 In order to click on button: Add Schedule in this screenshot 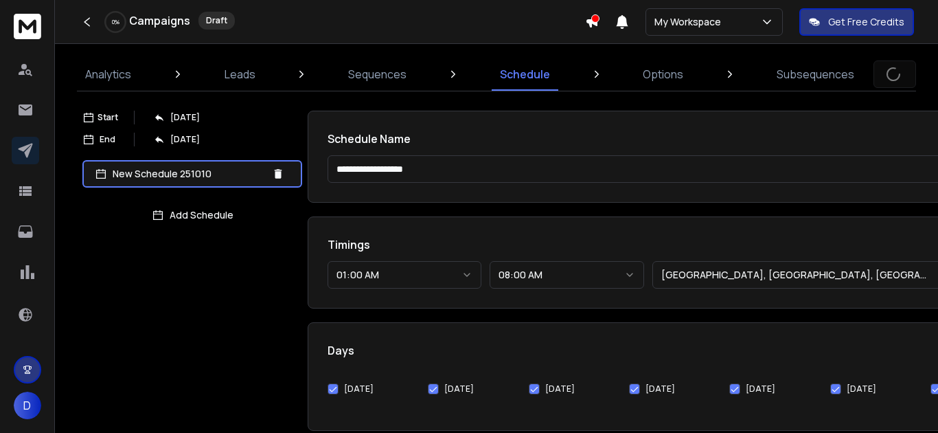, I will do `click(192, 215)`.